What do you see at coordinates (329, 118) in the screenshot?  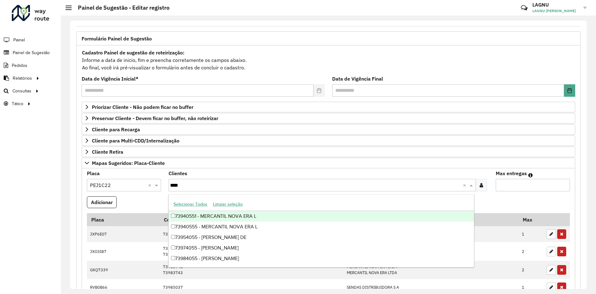 I see `a: Preservar Cliente - Devem ficar no buffer, não roteirizar` at bounding box center [329, 118].